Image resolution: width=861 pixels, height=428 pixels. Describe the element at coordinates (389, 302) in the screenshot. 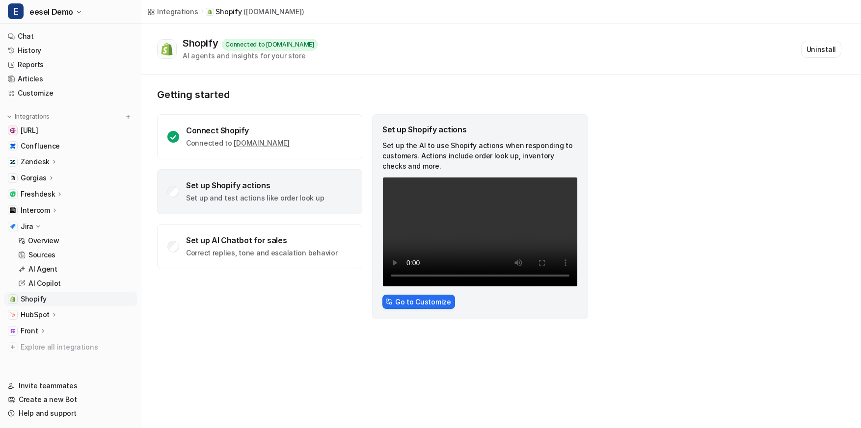

I see `img: CstomizeIcon` at that location.